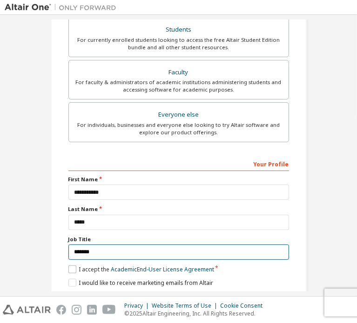 This screenshot has width=357, height=323. What do you see at coordinates (140, 283) in the screenshot?
I see `label: I would like to receive marketing emails from Altair` at bounding box center [140, 283].